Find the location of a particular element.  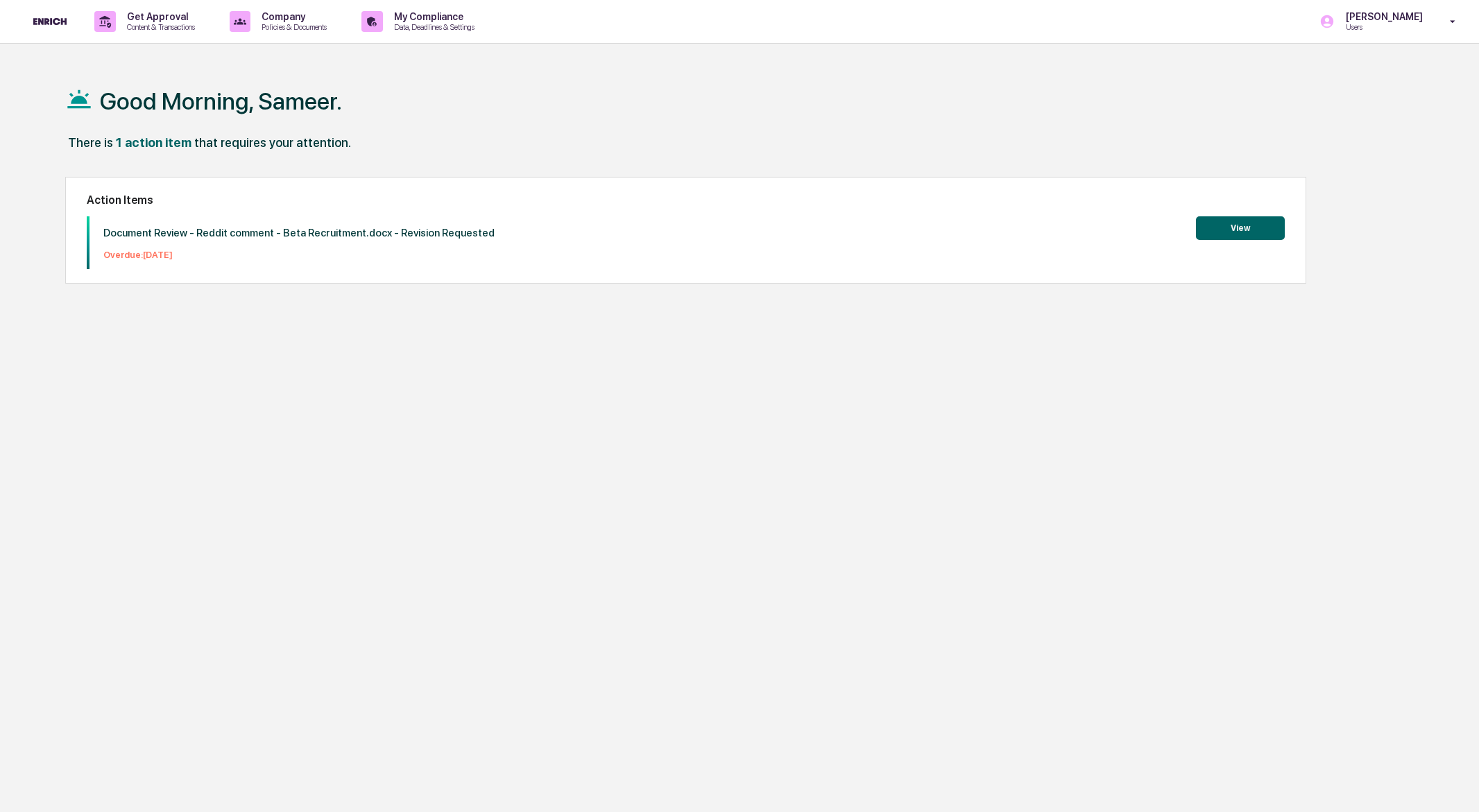

p: Policies & Documents is located at coordinates (292, 27).